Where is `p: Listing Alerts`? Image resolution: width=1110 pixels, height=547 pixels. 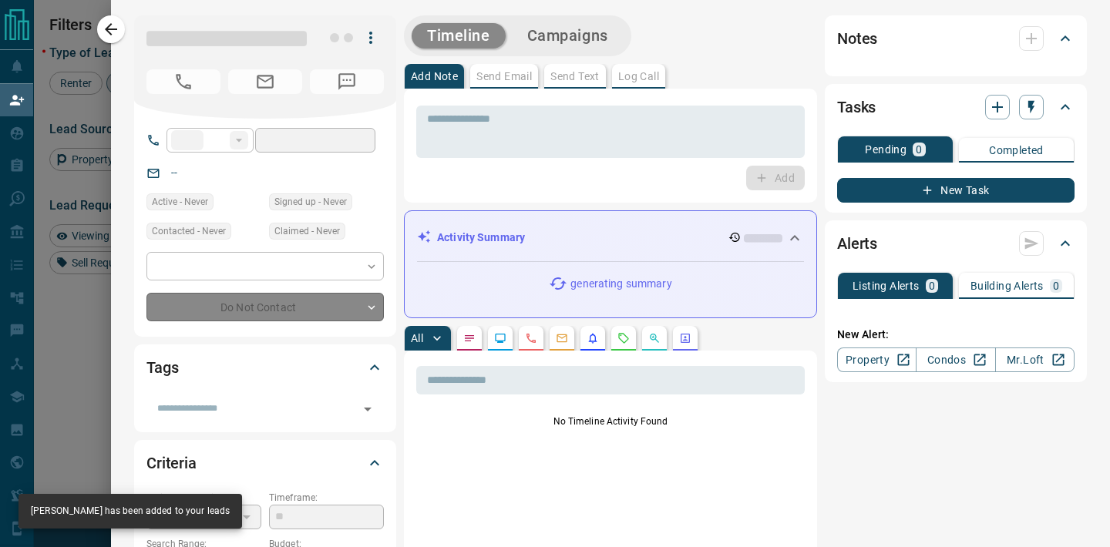 p: Listing Alerts is located at coordinates (886, 286).